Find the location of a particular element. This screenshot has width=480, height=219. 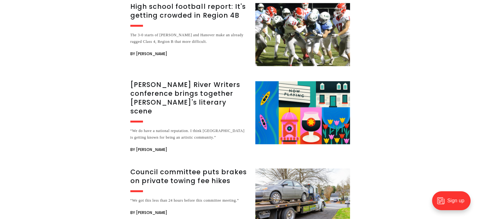

h3: High school football report: It's getting crowded in Region 4B is located at coordinates (189, 11).